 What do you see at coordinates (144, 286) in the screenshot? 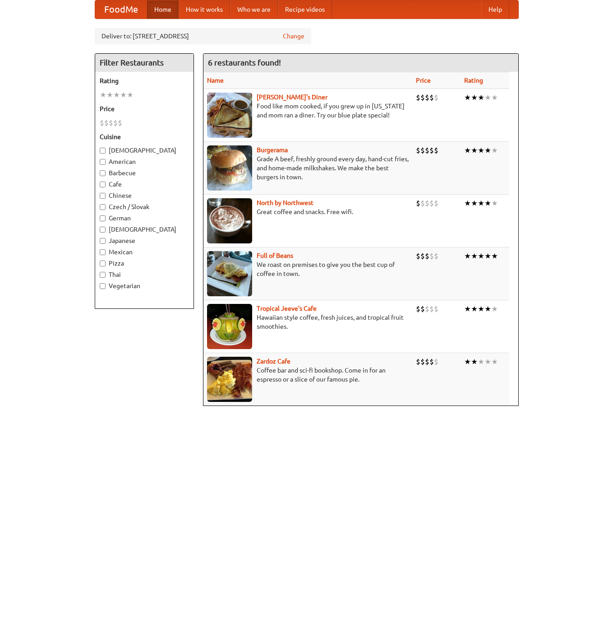
I see `label: Vegetarian` at bounding box center [144, 286].